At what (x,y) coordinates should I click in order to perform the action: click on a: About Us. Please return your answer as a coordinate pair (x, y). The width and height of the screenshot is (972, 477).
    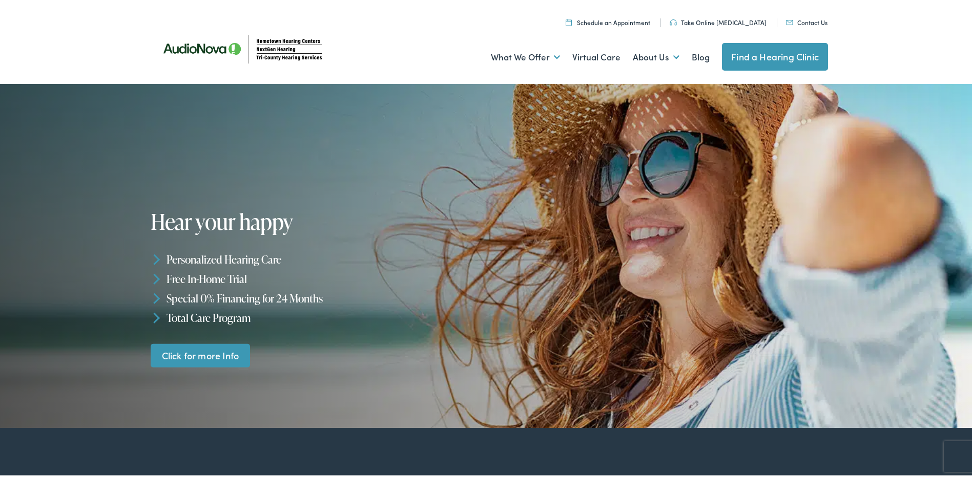
    Looking at the image, I should click on (656, 55).